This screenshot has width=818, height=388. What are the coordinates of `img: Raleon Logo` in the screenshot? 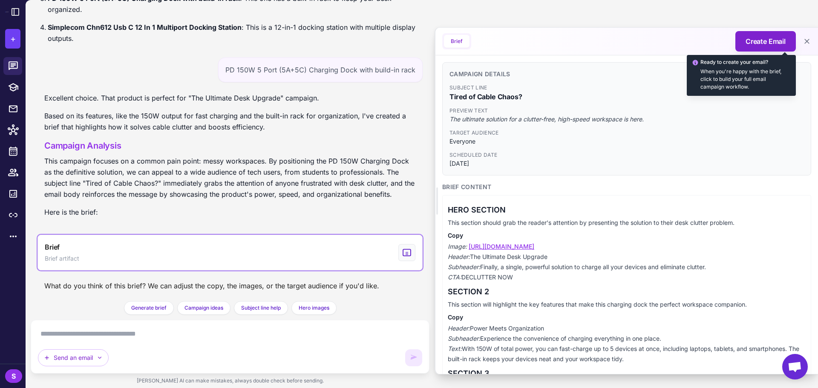 It's located at (7, 11).